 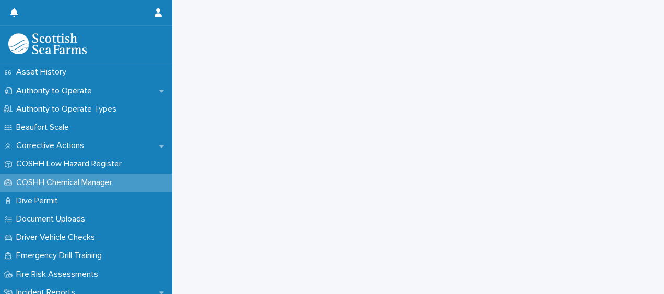 What do you see at coordinates (56, 91) in the screenshot?
I see `p: Authority to Operate` at bounding box center [56, 91].